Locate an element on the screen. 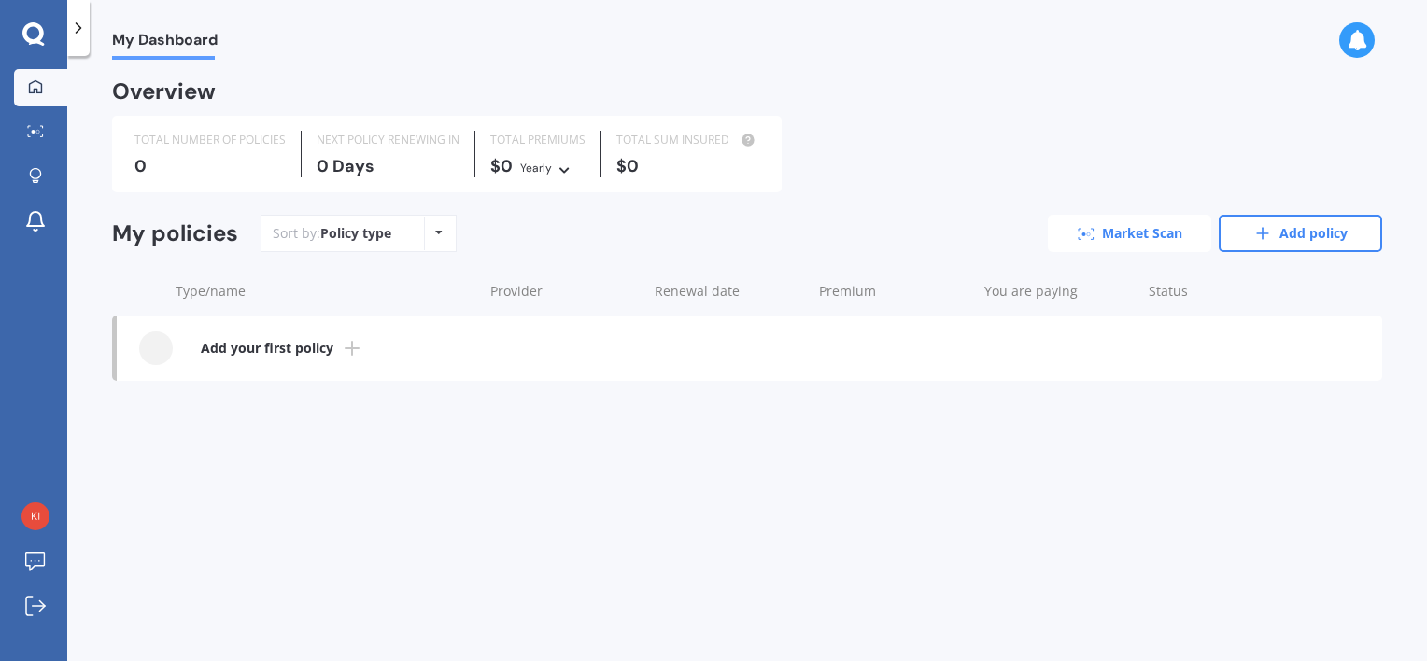 The image size is (1427, 661). div: Renewal date is located at coordinates (729, 291).